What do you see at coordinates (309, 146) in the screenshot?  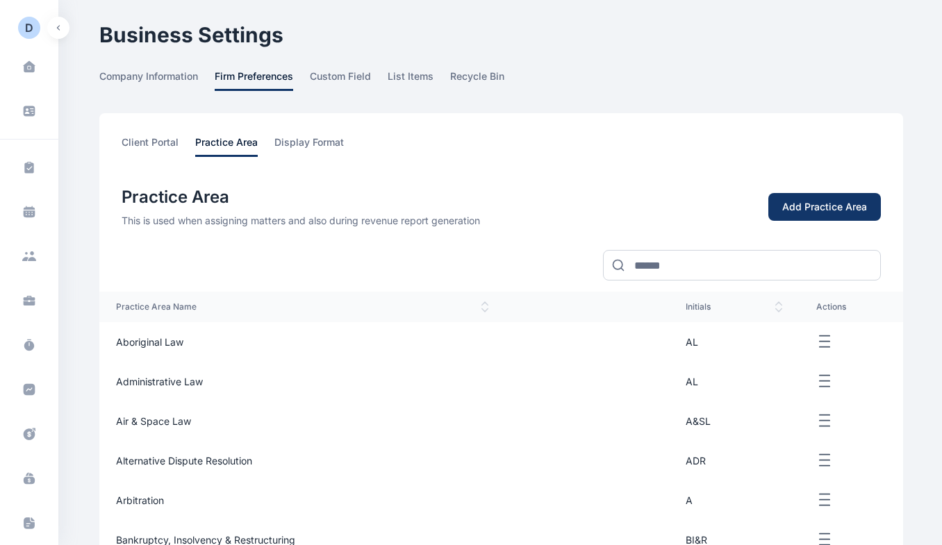 I see `span: display format` at bounding box center [309, 146].